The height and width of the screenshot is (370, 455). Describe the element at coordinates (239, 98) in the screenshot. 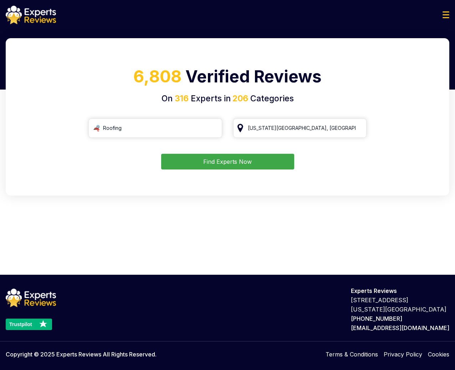

I see `span: 206` at that location.